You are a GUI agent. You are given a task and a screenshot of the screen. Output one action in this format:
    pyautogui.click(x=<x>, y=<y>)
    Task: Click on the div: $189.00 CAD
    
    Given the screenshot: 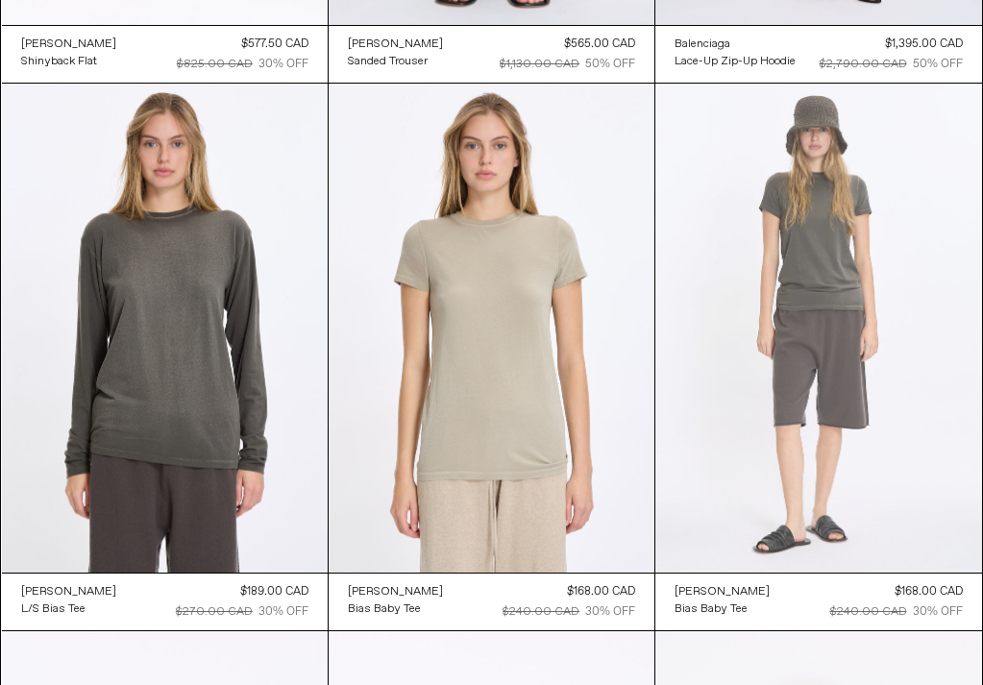 What is the action you would take?
    pyautogui.click(x=274, y=592)
    